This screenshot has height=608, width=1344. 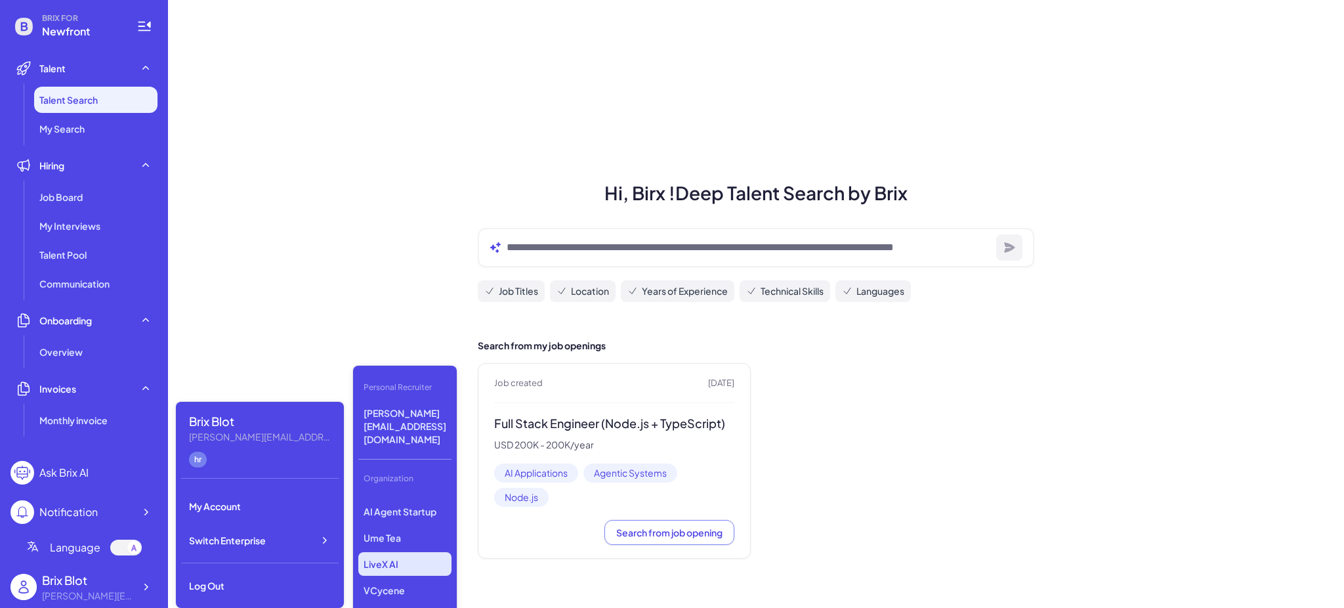 I want to click on p: Ume Tea, so click(x=405, y=537).